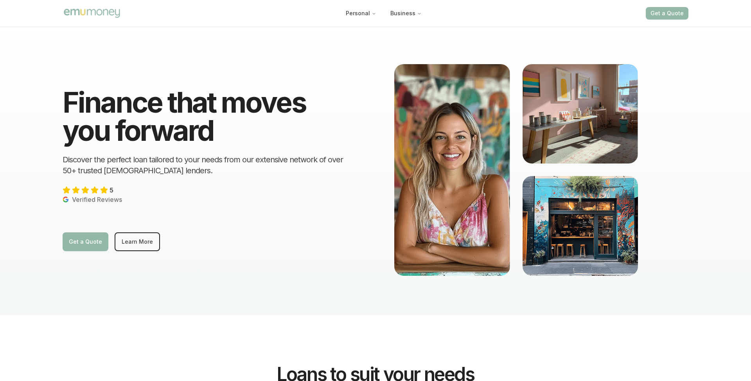 The height and width of the screenshot is (381, 751). What do you see at coordinates (66, 199) in the screenshot?
I see `img: Verified` at bounding box center [66, 199].